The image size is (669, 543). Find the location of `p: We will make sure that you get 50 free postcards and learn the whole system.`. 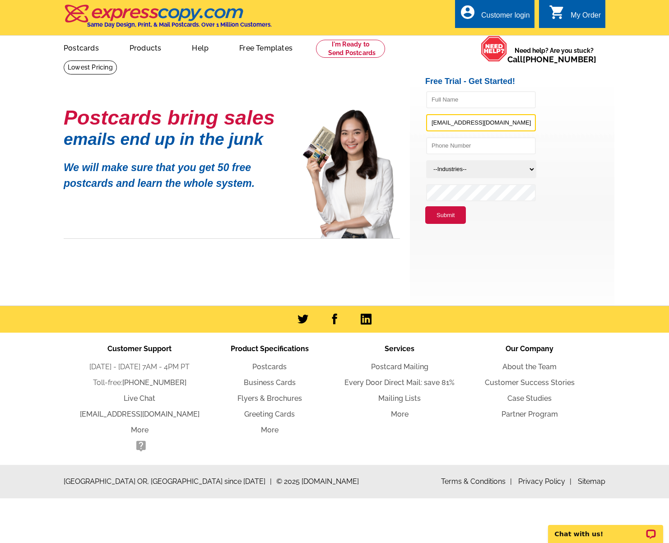

p: We will make sure that you get 50 free postcards and learn the whole system. is located at coordinates (177, 172).